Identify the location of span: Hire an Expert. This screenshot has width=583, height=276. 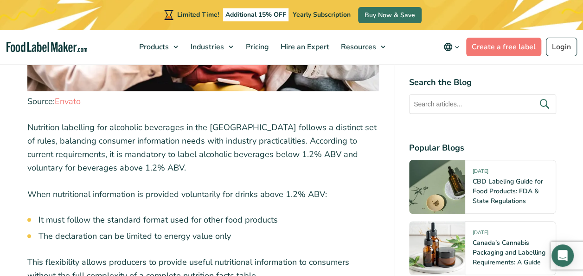
(304, 47).